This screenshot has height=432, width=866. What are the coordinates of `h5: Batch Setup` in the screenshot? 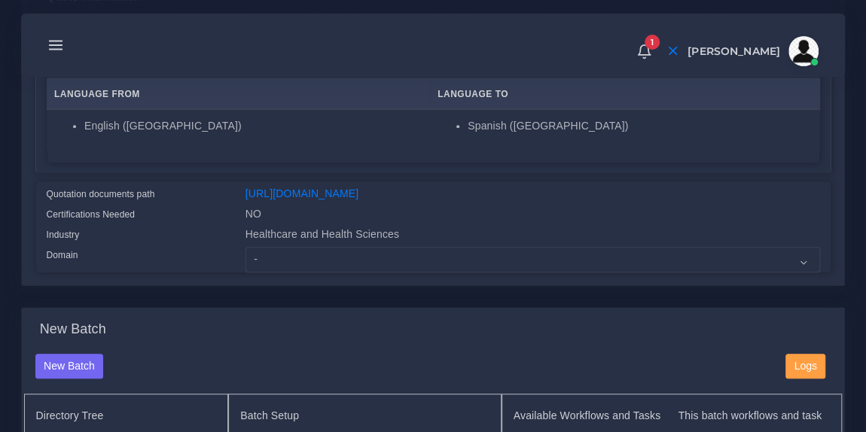 It's located at (364, 416).